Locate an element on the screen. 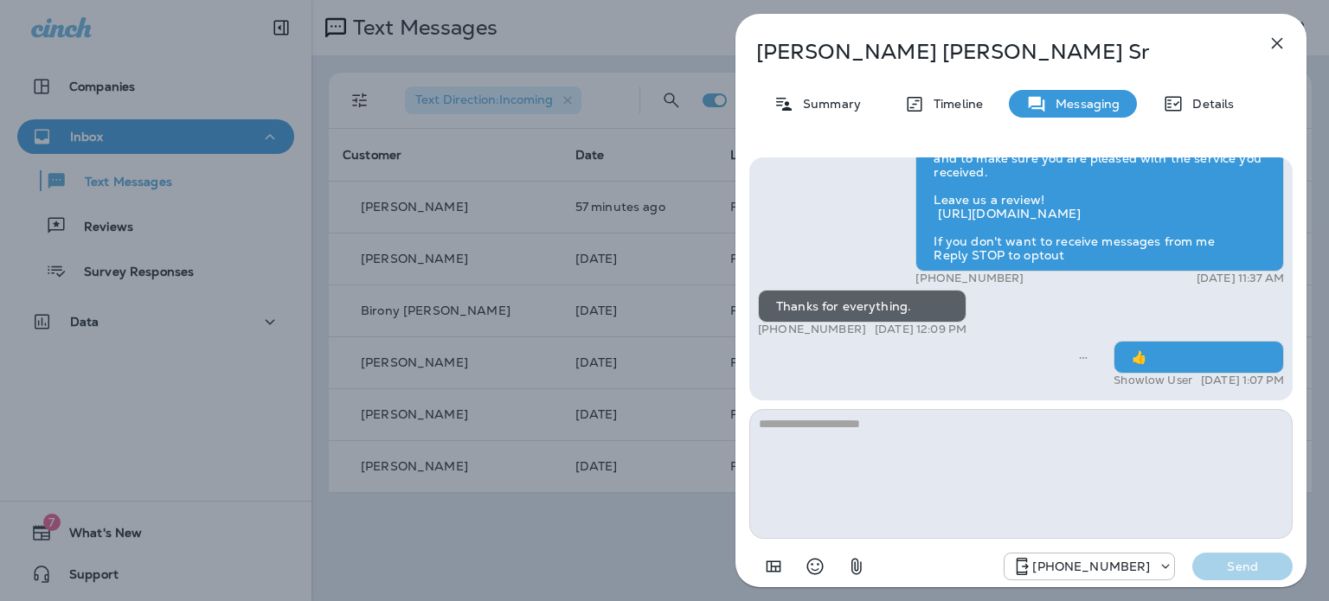  button: Select an emoji is located at coordinates (815, 567).